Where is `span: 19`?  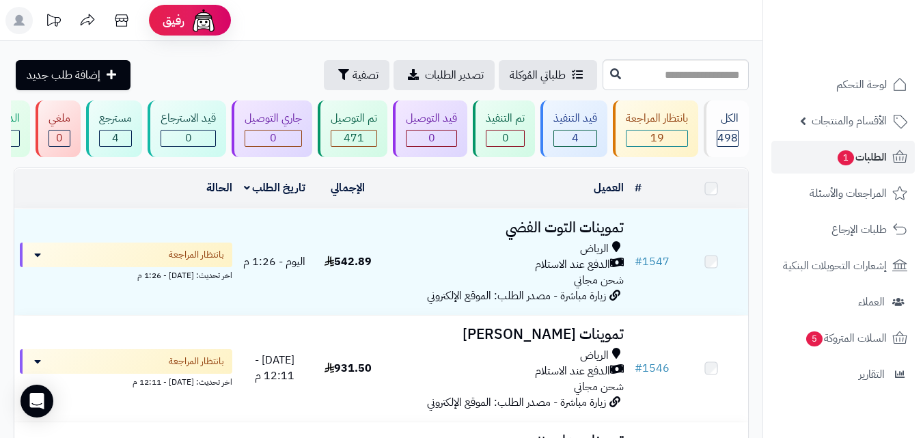 span: 19 is located at coordinates (657, 138).